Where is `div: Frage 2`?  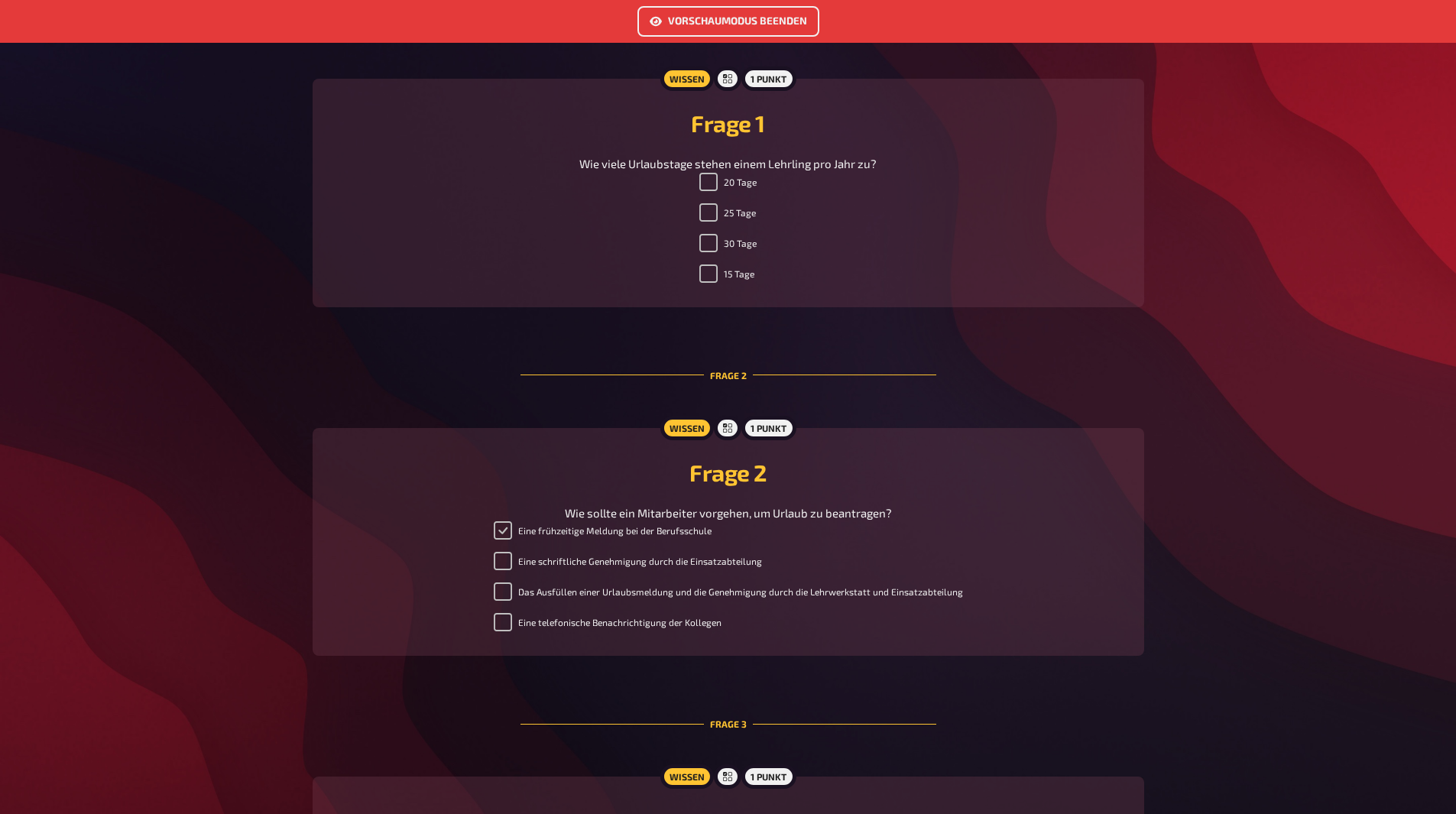 div: Frage 2 is located at coordinates (728, 375).